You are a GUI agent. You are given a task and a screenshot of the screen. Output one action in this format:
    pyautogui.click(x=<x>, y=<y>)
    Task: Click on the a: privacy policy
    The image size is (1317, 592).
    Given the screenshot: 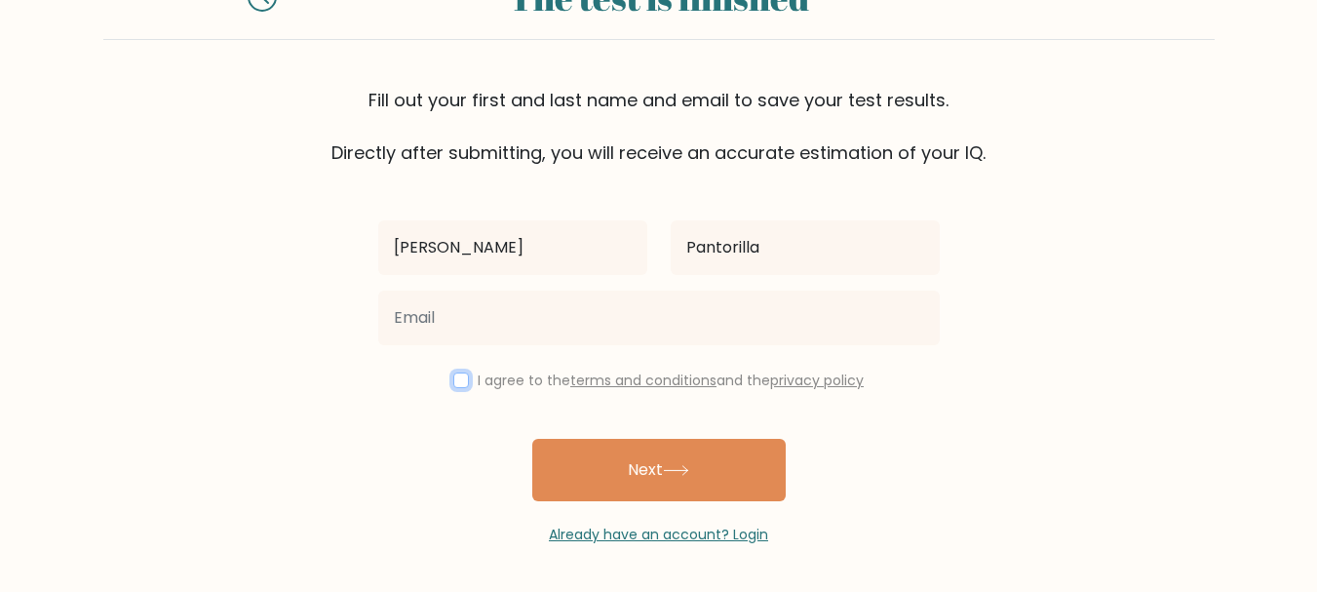 What is the action you would take?
    pyautogui.click(x=817, y=380)
    